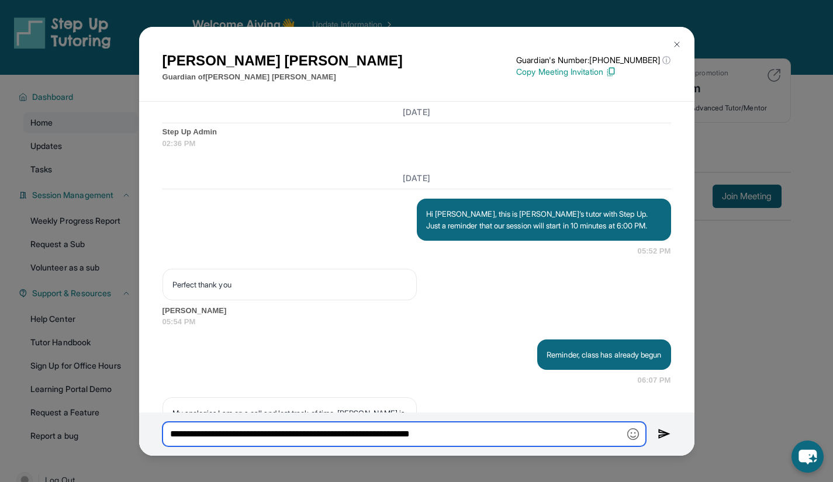 The image size is (833, 482). I want to click on span: 06:07 PM, so click(654, 380).